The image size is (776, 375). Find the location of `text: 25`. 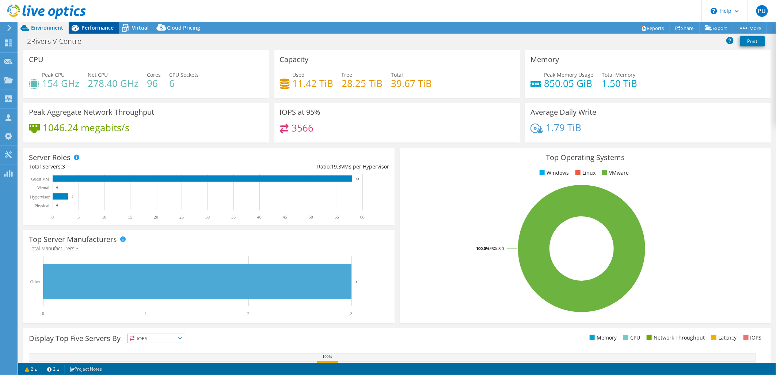

text: 25 is located at coordinates (181, 217).